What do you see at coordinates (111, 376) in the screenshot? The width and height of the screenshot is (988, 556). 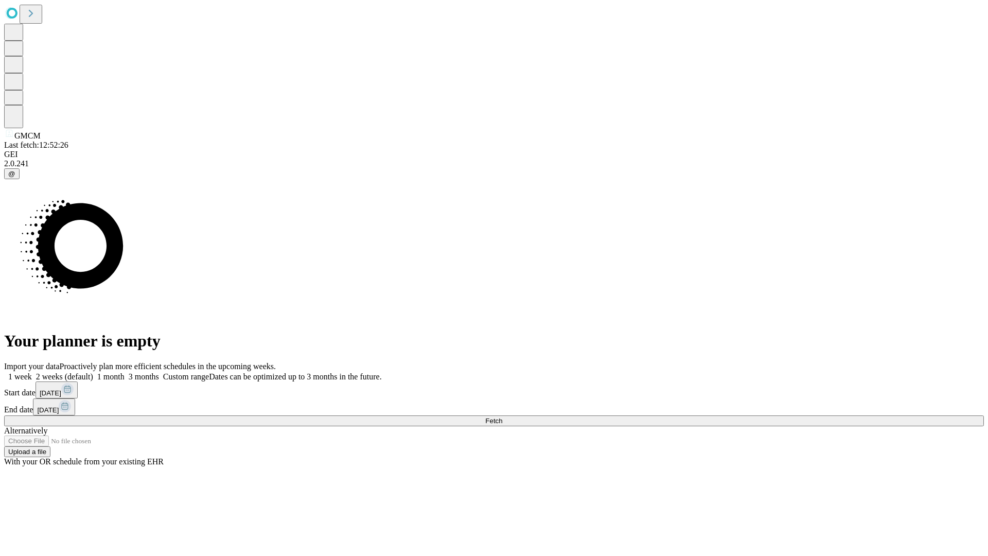 I see `span: 1 month` at bounding box center [111, 376].